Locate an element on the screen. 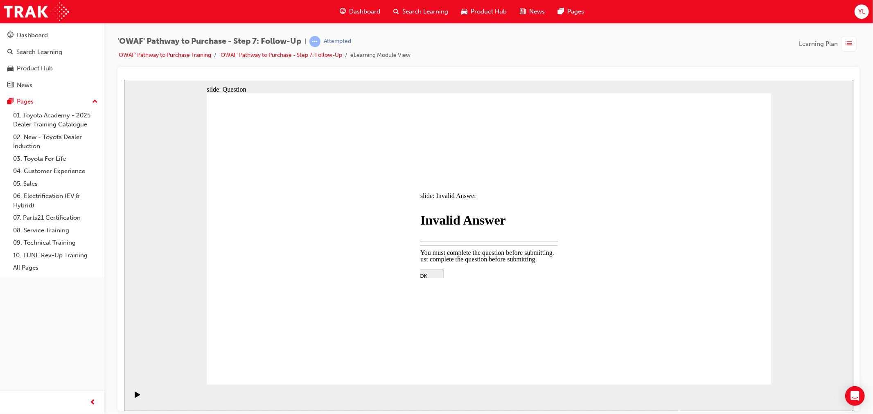  div: Open Intercom Messenger is located at coordinates (855, 396).